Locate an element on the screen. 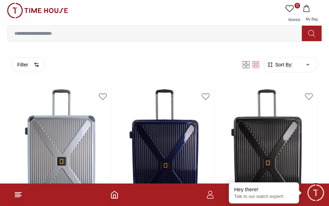 The image size is (329, 206). p: Talk to our watch expert! is located at coordinates (264, 196).